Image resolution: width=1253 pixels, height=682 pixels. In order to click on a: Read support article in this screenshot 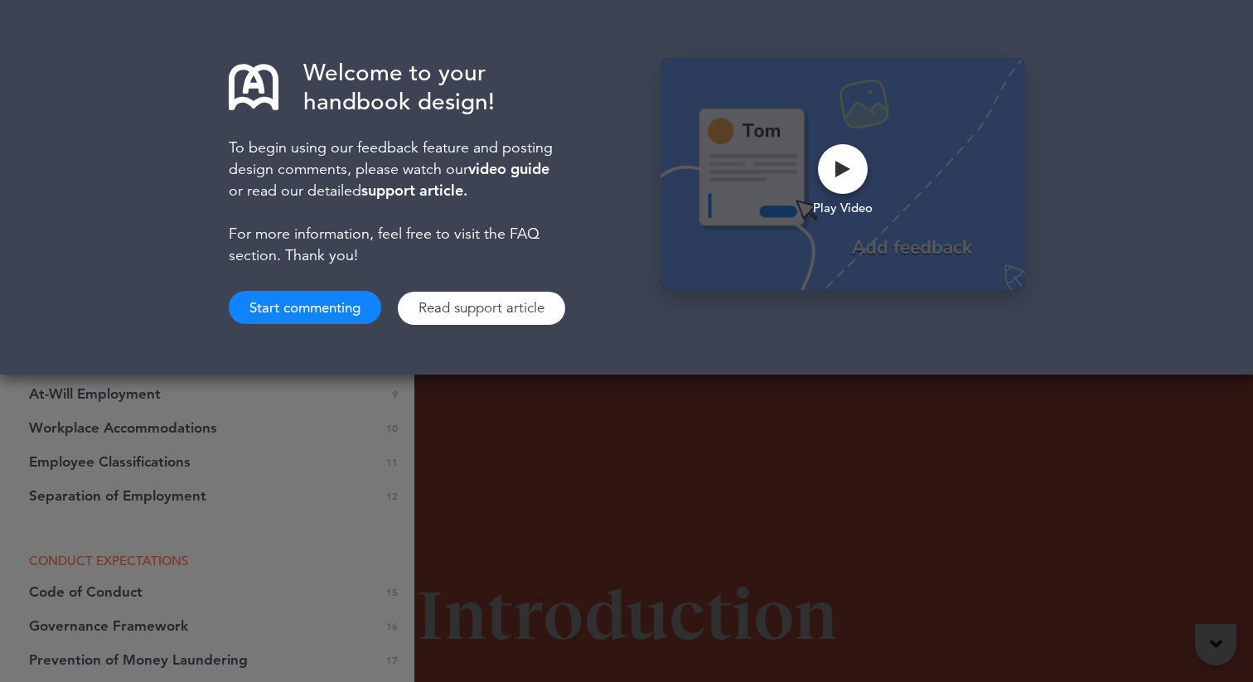, I will do `click(481, 308)`.